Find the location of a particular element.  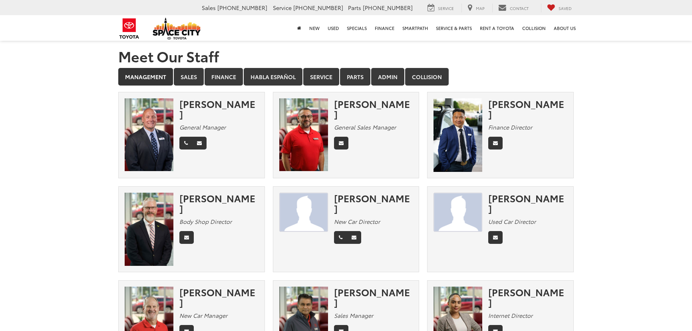

h1: Meet Our Staff is located at coordinates (346, 56).